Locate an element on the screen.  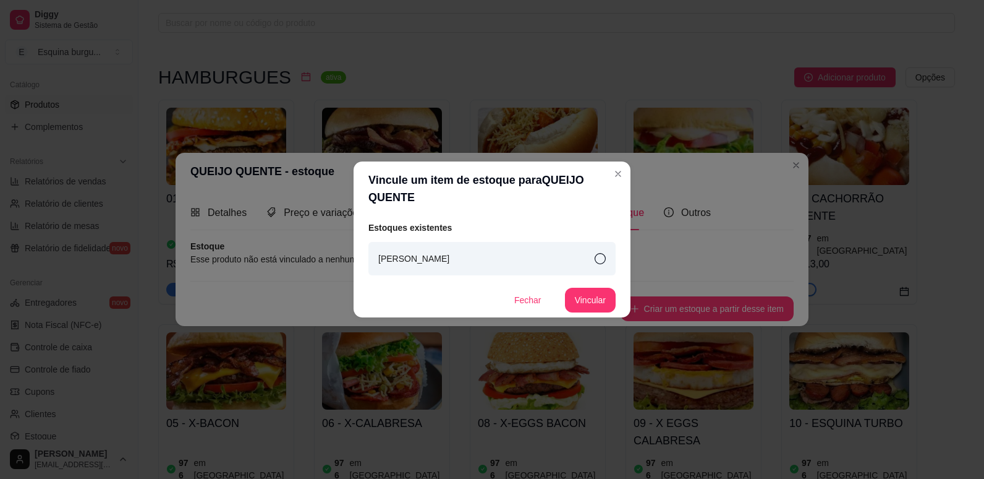
button: Fechar is located at coordinates (528, 300).